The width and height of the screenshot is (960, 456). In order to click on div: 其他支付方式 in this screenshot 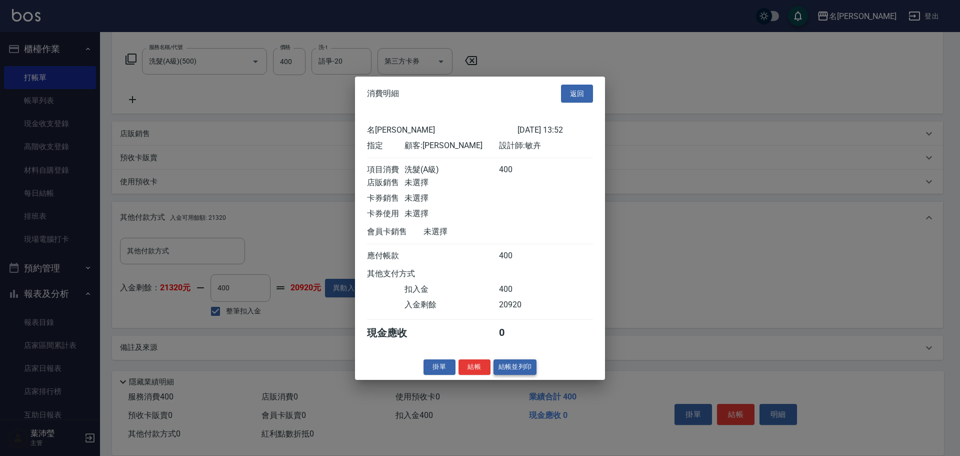, I will do `click(405, 274)`.